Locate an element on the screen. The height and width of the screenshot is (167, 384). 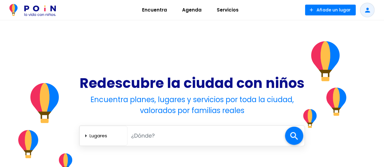
input: ¿Dónde? is located at coordinates (206, 136).